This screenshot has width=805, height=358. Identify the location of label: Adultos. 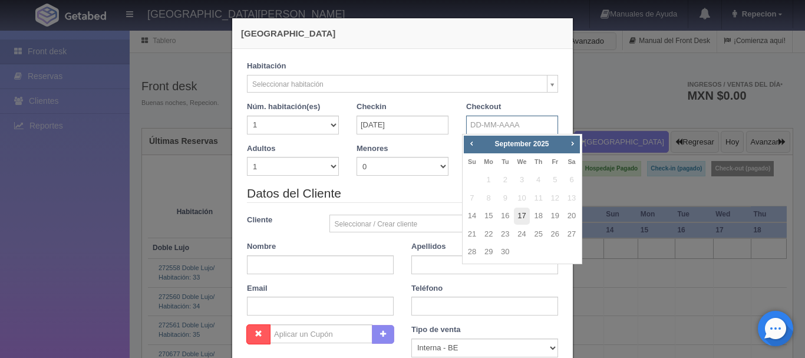
(261, 149).